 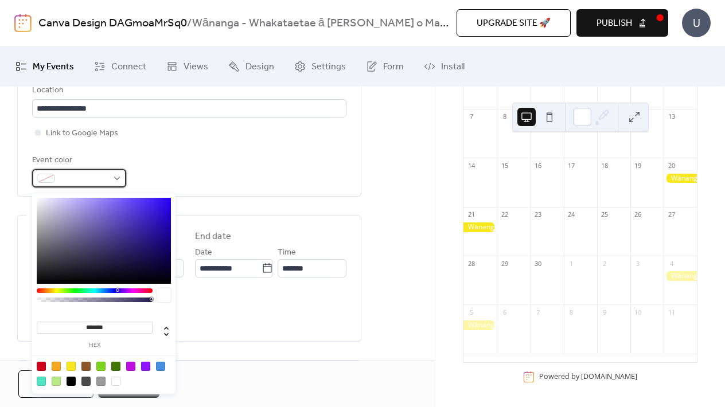 What do you see at coordinates (188, 91) in the screenshot?
I see `div: Location` at bounding box center [188, 91].